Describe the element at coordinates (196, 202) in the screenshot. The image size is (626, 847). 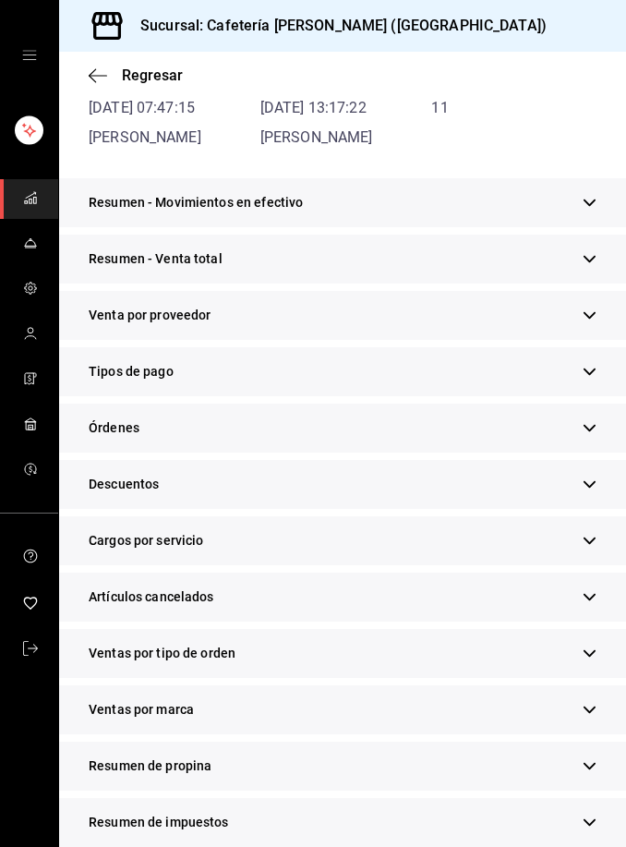
I see `span: Resumen - Movimientos en efectivo` at that location.